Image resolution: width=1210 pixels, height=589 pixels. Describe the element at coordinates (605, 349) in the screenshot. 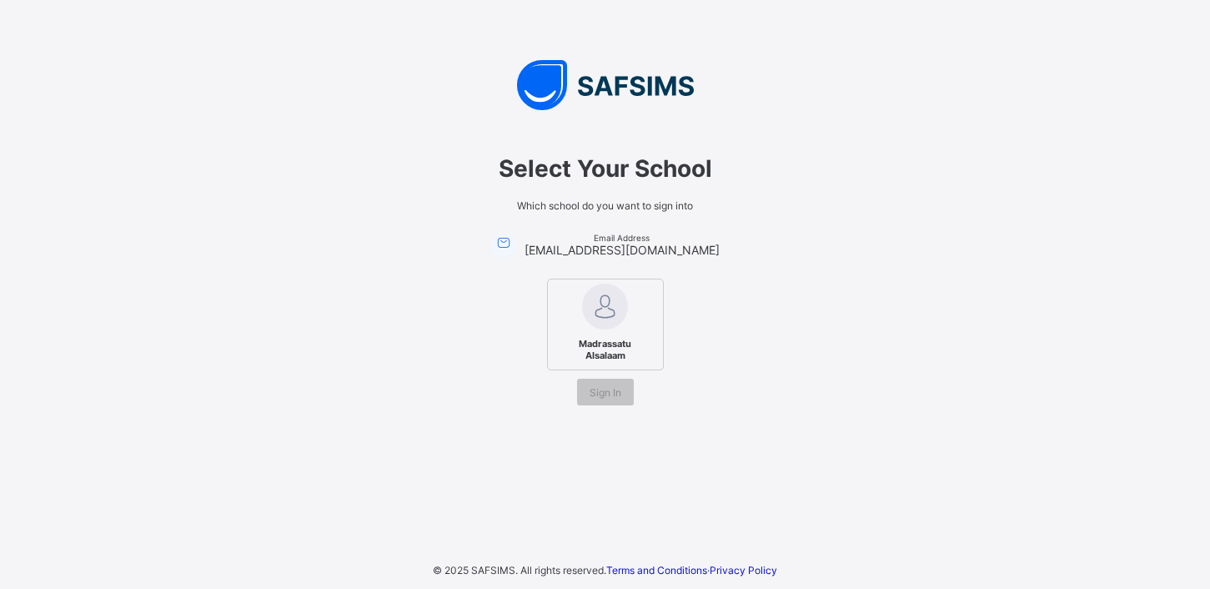

I see `span: Madrassatu Alsalaam` at that location.